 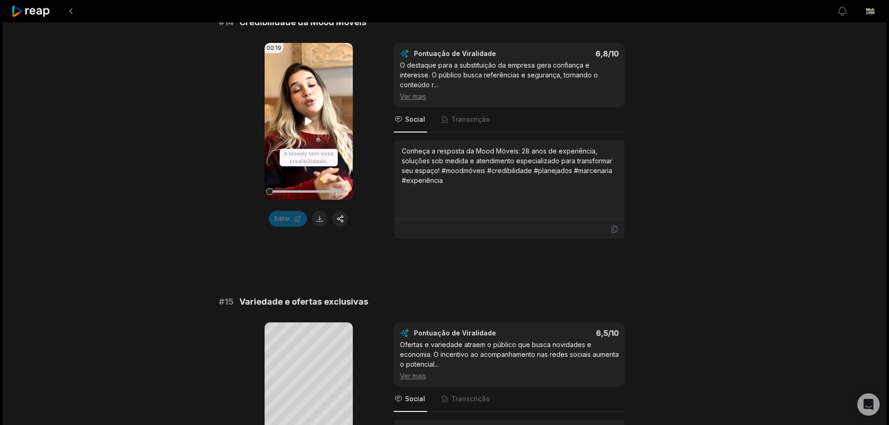 What do you see at coordinates (288, 219) in the screenshot?
I see `button: Editar` at bounding box center [288, 219].